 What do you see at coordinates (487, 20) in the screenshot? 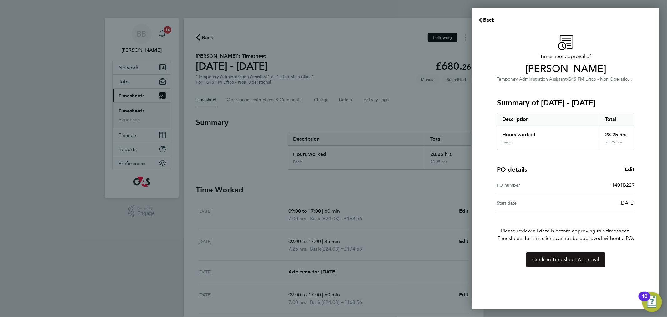
I see `button: Back` at bounding box center [487, 20].